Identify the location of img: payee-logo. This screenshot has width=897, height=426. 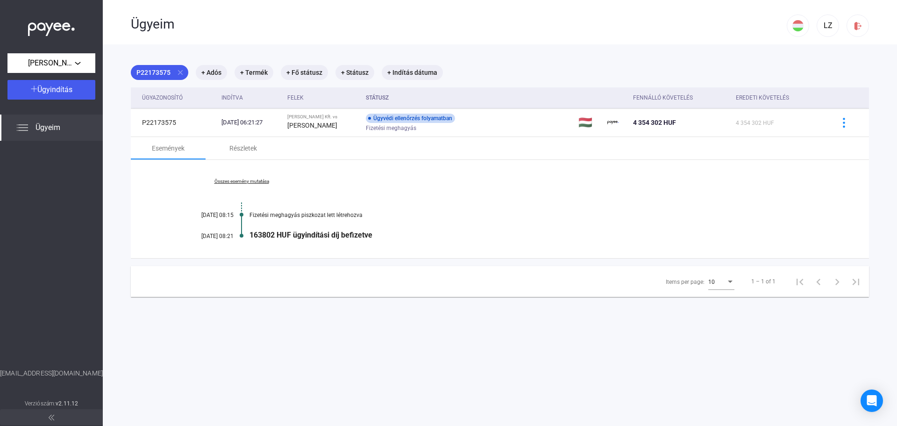
(613, 122).